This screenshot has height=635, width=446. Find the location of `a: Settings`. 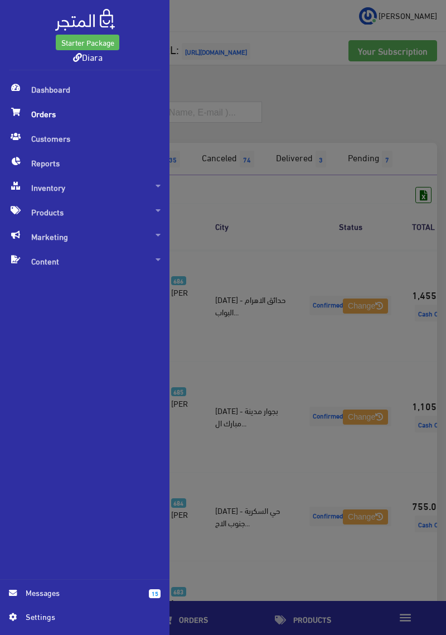

a: Settings is located at coordinates (85, 619).